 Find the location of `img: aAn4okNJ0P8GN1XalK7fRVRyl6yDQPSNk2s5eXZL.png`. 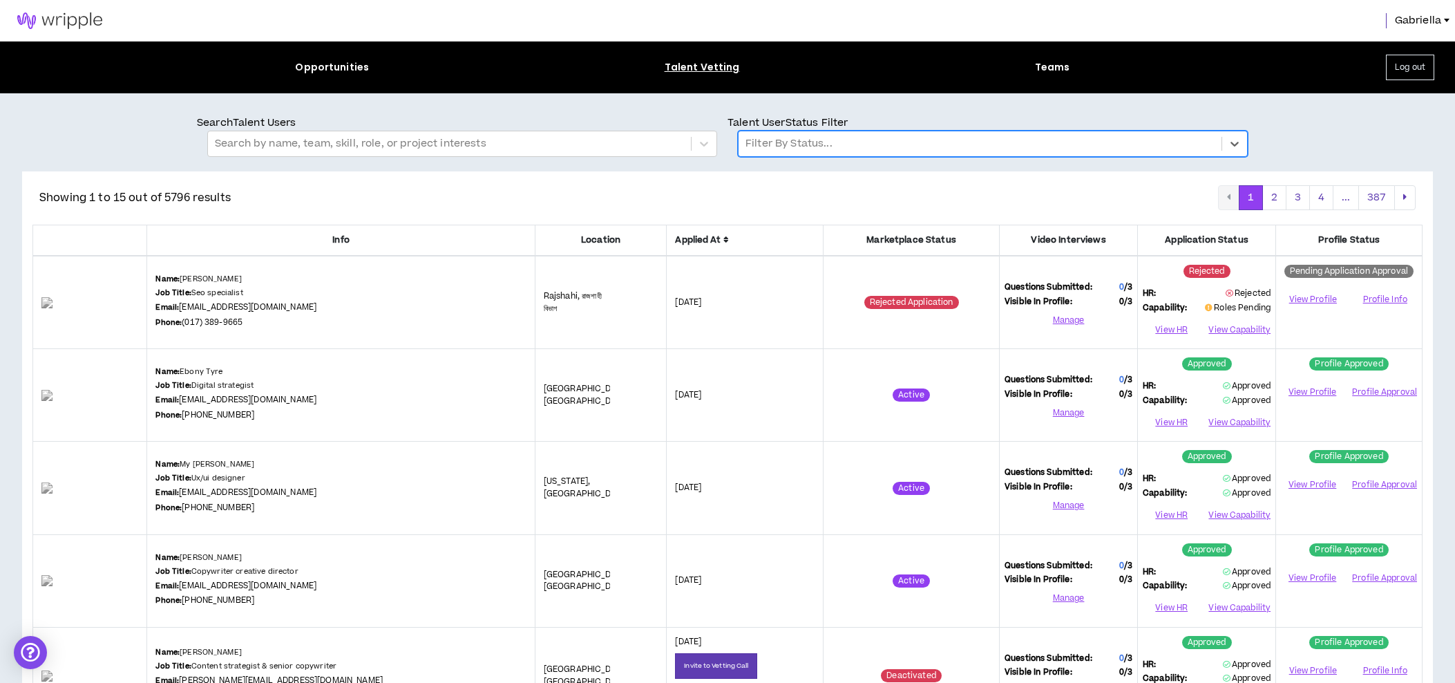

img: aAn4okNJ0P8GN1XalK7fRVRyl6yDQPSNk2s5eXZL.png is located at coordinates (90, 303).